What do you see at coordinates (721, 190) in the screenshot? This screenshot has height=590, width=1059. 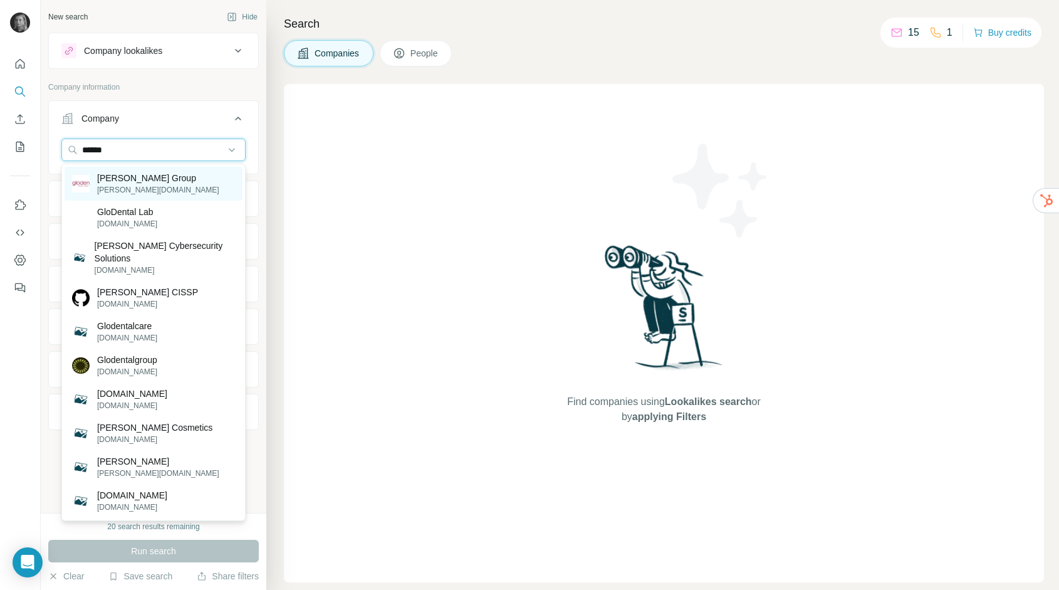 I see `img: Surfe Illustration - Stars` at bounding box center [721, 190].